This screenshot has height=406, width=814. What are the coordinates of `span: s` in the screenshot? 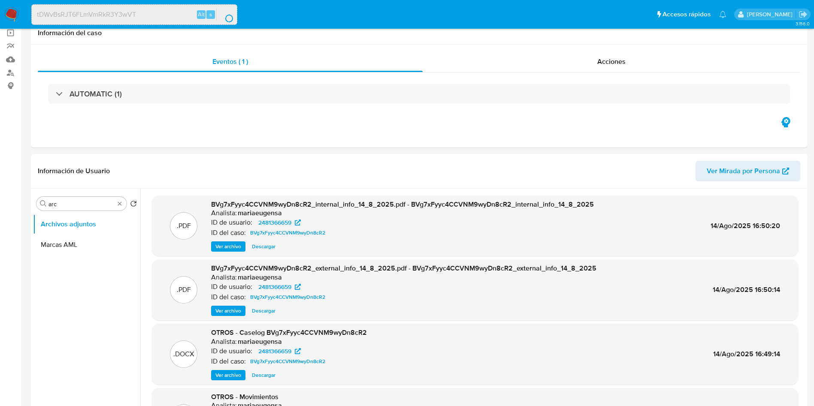 It's located at (211, 14).